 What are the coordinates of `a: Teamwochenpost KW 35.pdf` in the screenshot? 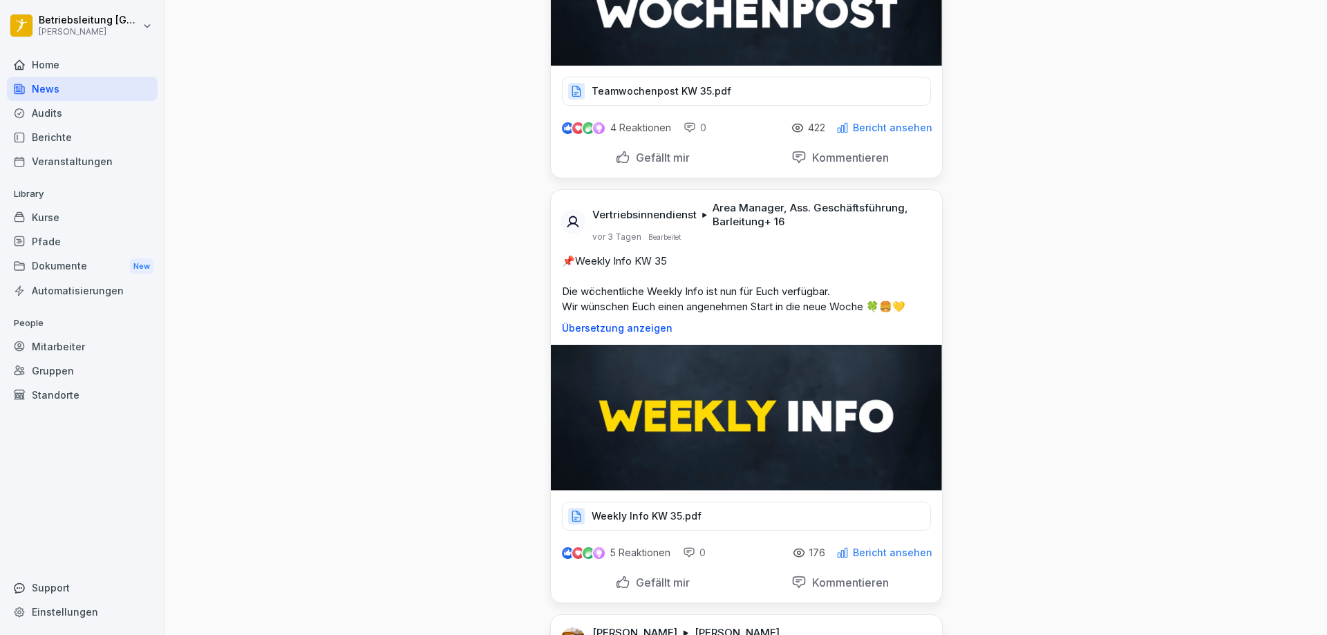 It's located at (747, 95).